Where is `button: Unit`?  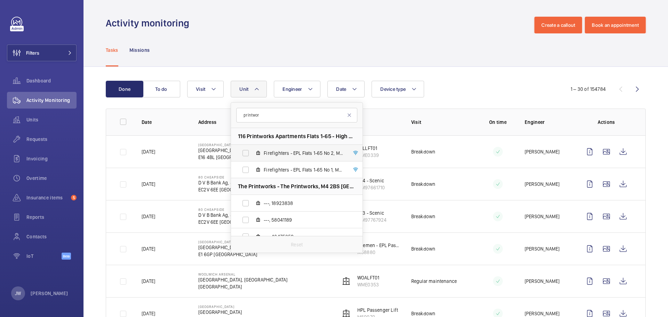 button: Unit is located at coordinates (249, 89).